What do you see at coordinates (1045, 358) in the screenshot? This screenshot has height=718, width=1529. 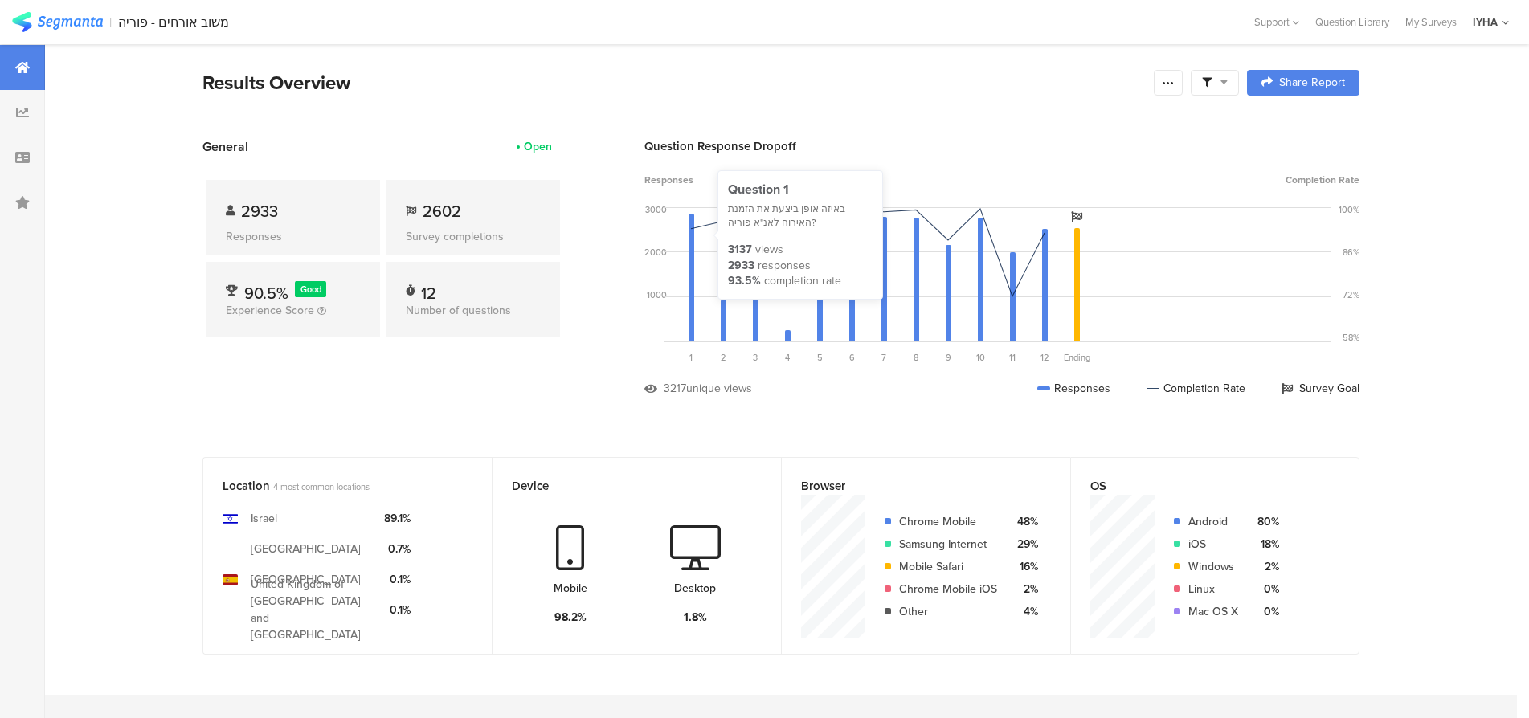 I see `span: 12` at bounding box center [1045, 358].